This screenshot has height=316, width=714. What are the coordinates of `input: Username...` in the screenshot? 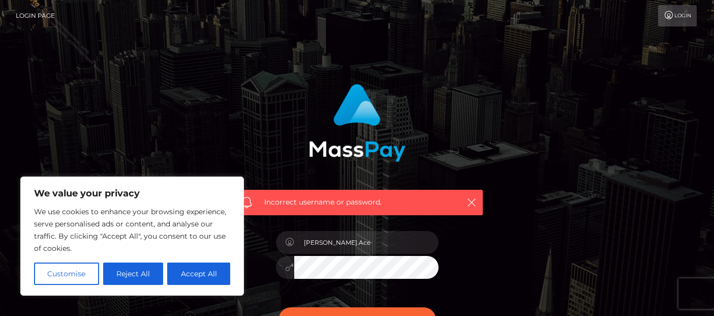 It's located at (367, 242).